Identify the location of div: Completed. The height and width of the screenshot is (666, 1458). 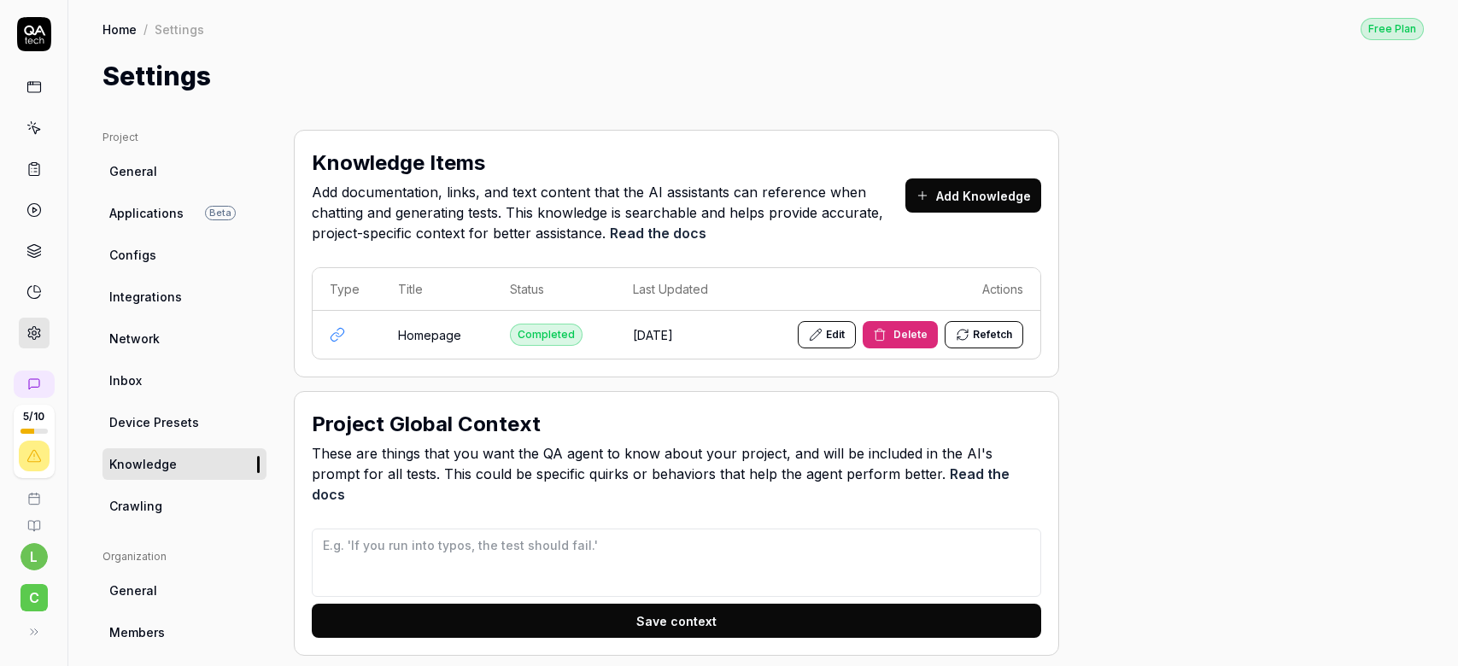
(546, 335).